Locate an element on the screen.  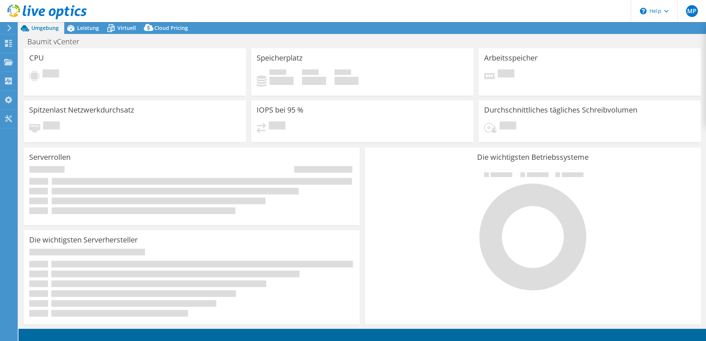
h3: Die wichtigsten Betriebssysteme is located at coordinates (533, 157).